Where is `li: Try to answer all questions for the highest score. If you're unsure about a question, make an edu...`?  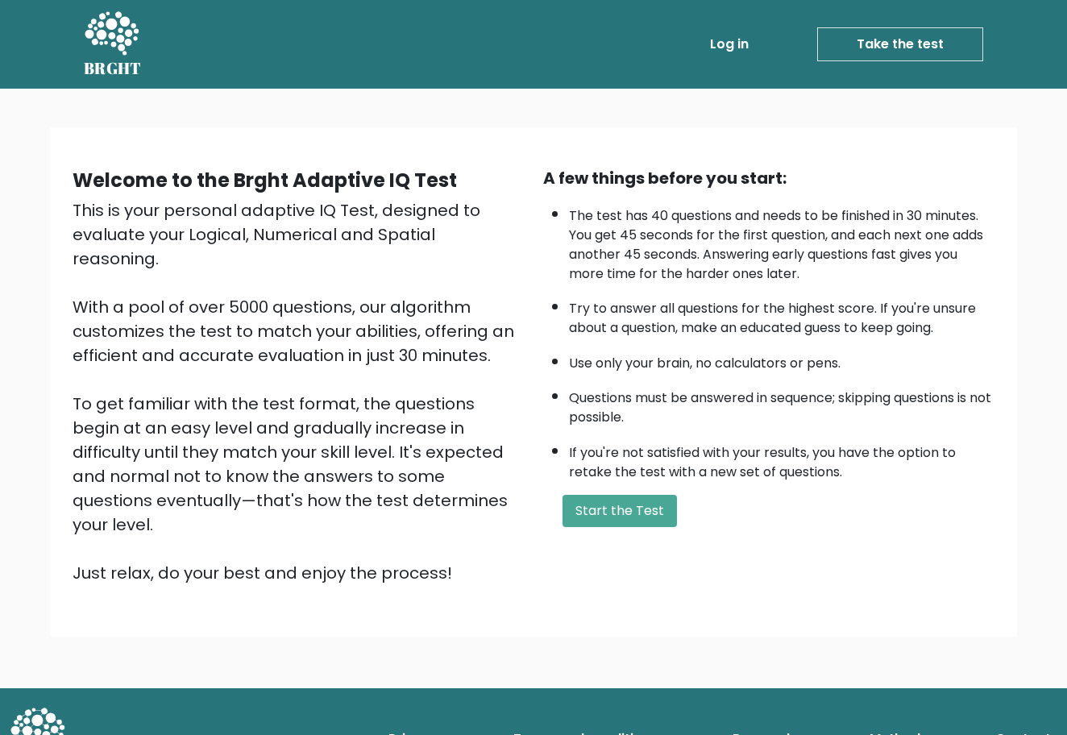
li: Try to answer all questions for the highest score. If you're unsure about a question, make an edu... is located at coordinates (782, 314).